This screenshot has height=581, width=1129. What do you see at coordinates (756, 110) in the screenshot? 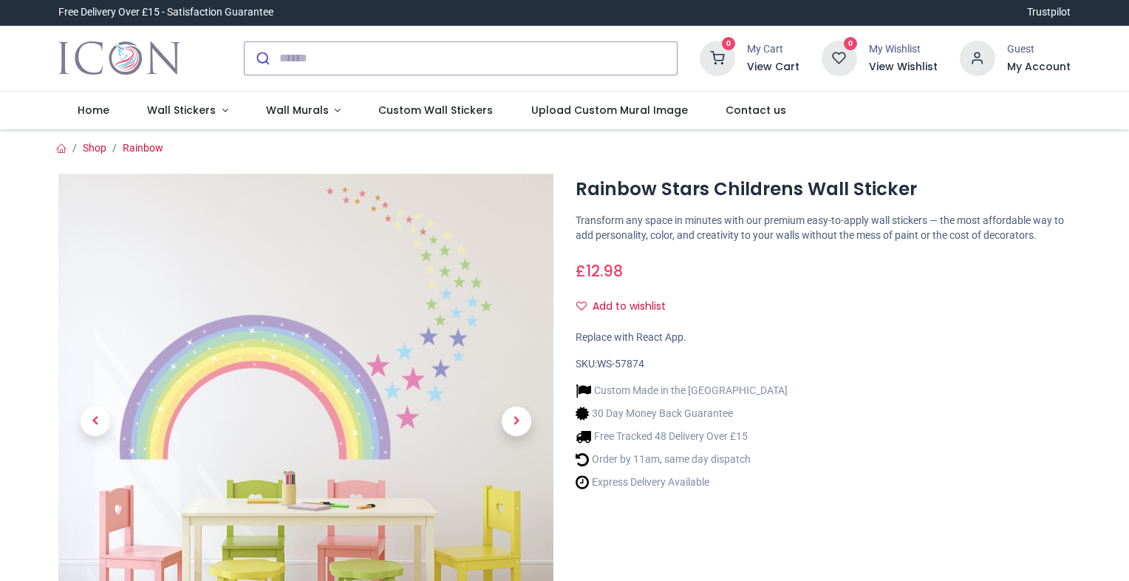
I see `span: Contact us` at bounding box center [756, 110].